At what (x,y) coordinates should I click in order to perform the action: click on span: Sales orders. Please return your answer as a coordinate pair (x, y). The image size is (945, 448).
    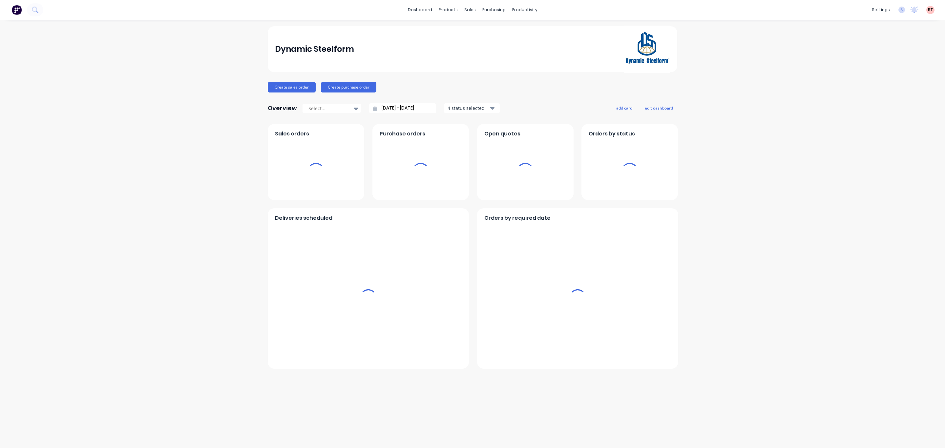
    Looking at the image, I should click on (292, 134).